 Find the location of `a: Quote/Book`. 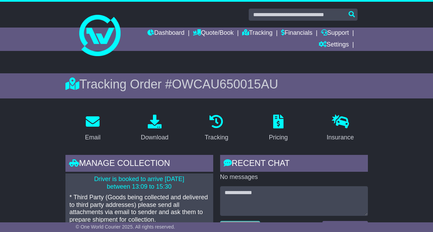

a: Quote/Book is located at coordinates (213, 33).